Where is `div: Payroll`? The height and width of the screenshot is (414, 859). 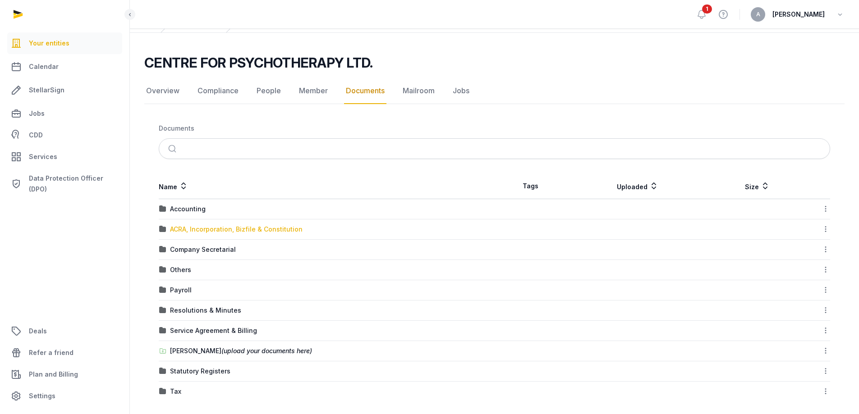
div: Payroll is located at coordinates (181, 290).